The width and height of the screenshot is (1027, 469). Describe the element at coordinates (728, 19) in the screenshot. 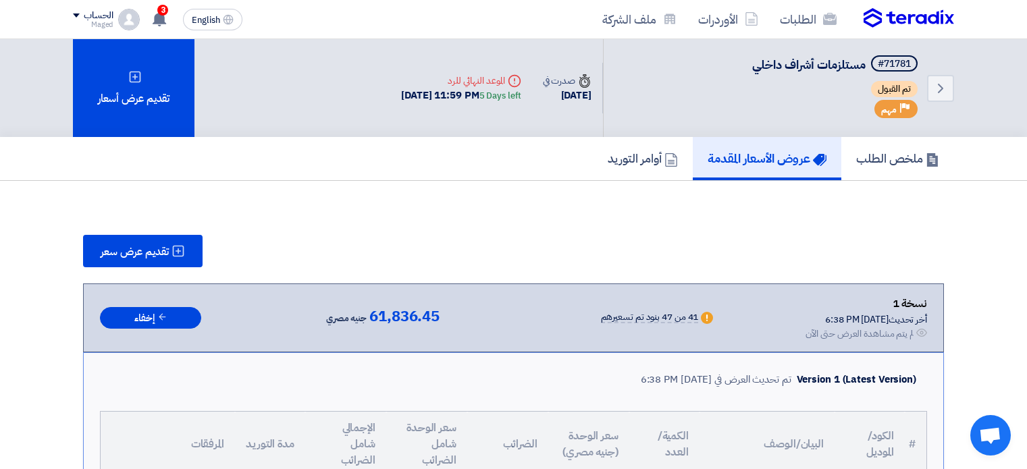

I see `a: الأوردرات` at that location.